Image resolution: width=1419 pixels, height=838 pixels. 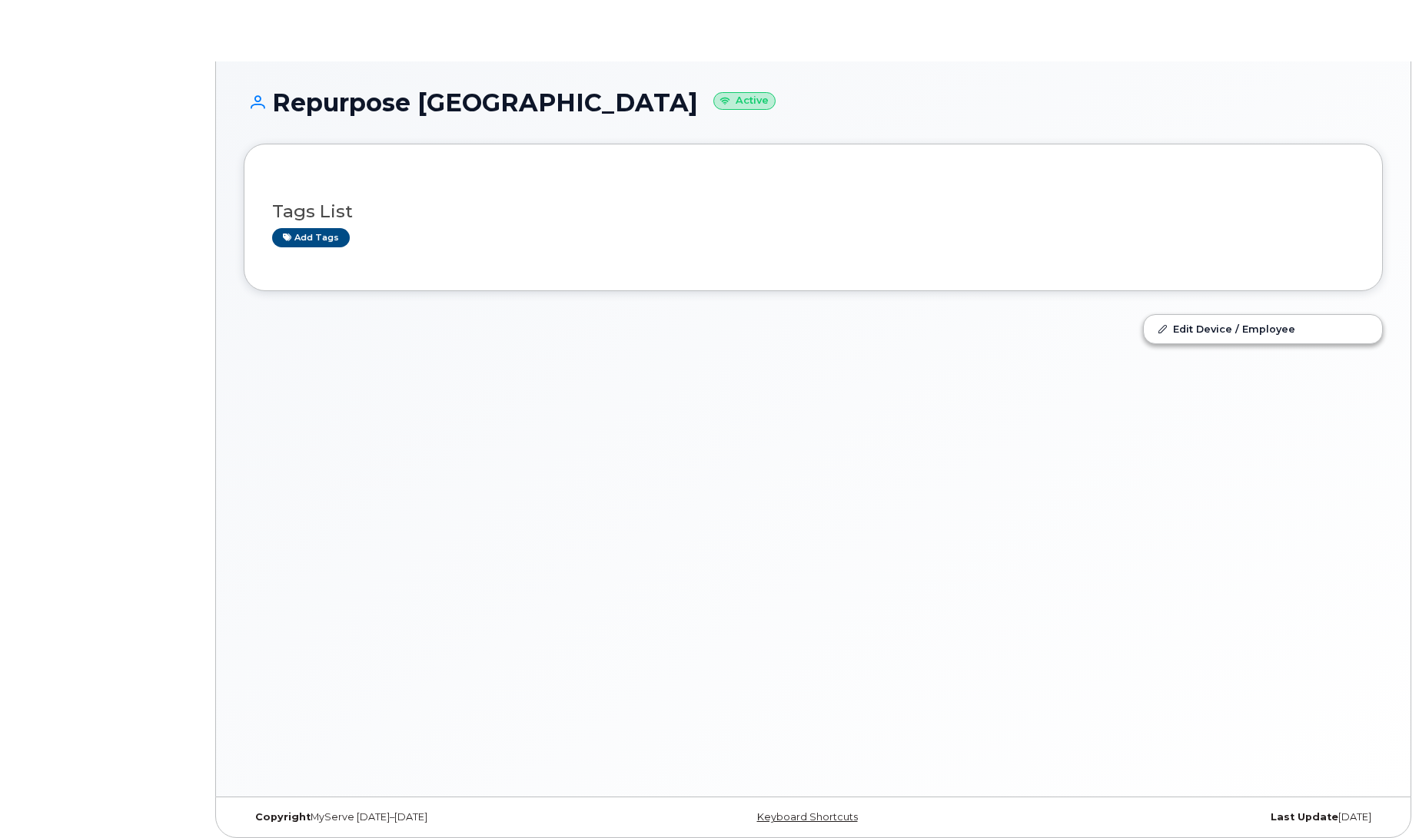 What do you see at coordinates (807, 817) in the screenshot?
I see `a: Keyboard Shortcuts` at bounding box center [807, 817].